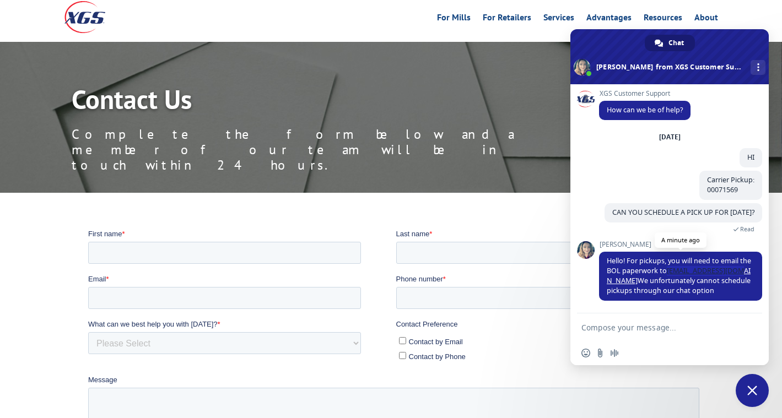 This screenshot has width=782, height=418. Describe the element at coordinates (325, 5) in the screenshot. I see `span: Last name` at that location.